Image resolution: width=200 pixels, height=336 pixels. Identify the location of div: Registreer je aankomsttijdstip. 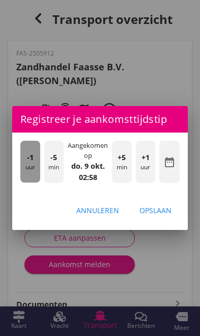
(100, 119).